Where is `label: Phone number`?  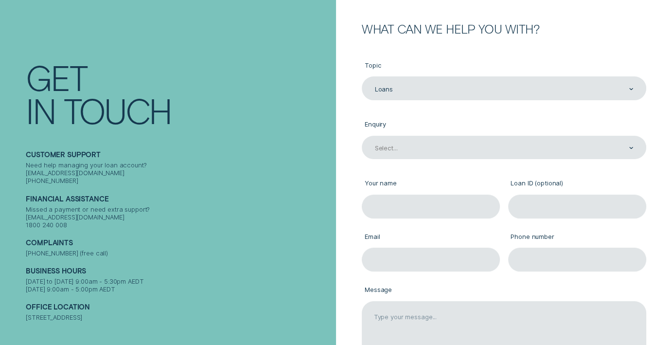 label: Phone number is located at coordinates (577, 237).